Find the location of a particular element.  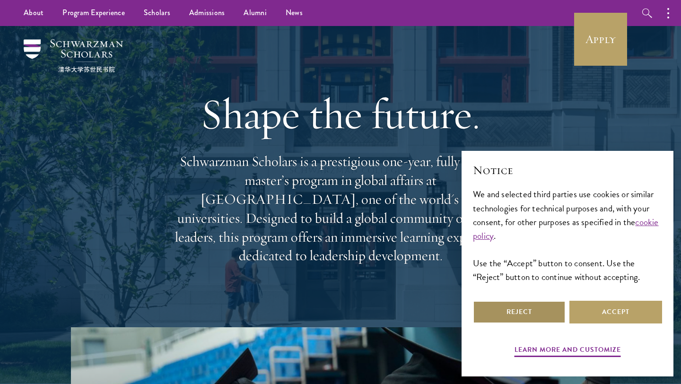

button: Accept is located at coordinates (616, 312).